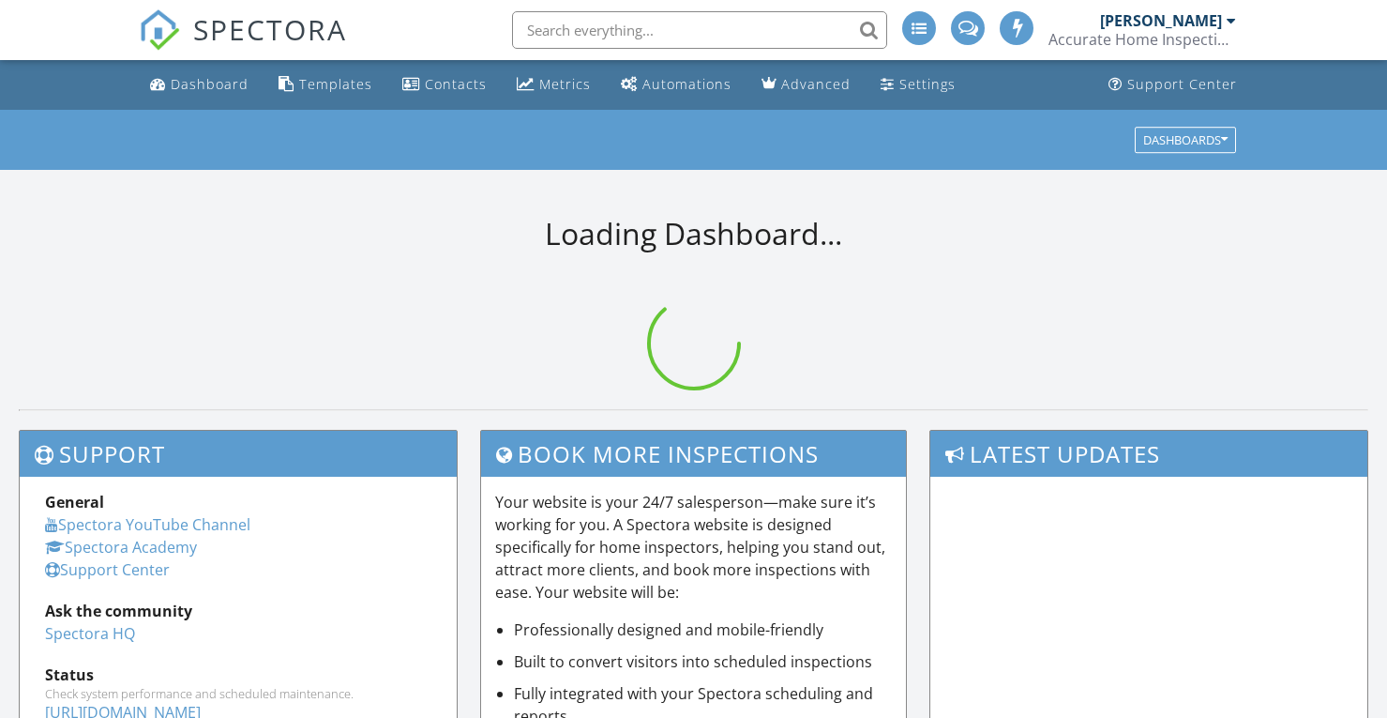 This screenshot has height=718, width=1387. What do you see at coordinates (199, 84) in the screenshot?
I see `a: Dashboard` at bounding box center [199, 84].